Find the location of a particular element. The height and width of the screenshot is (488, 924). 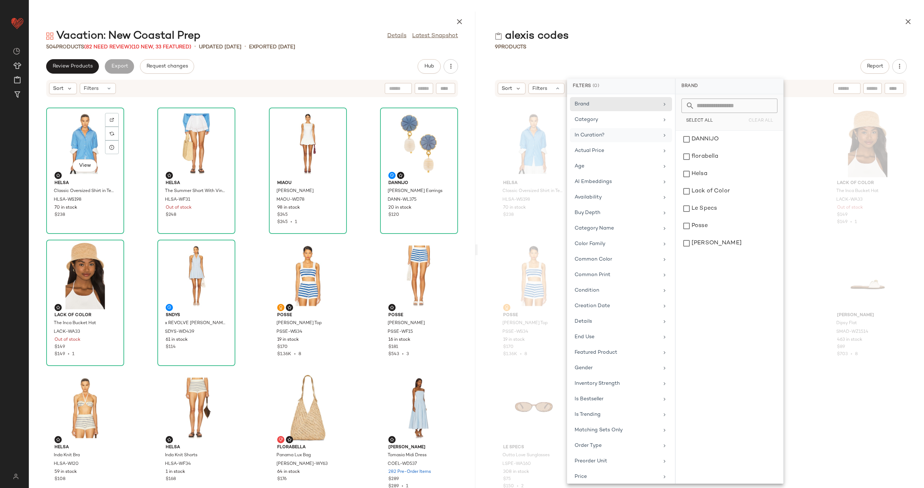

span: SNDYS is located at coordinates (196, 315).